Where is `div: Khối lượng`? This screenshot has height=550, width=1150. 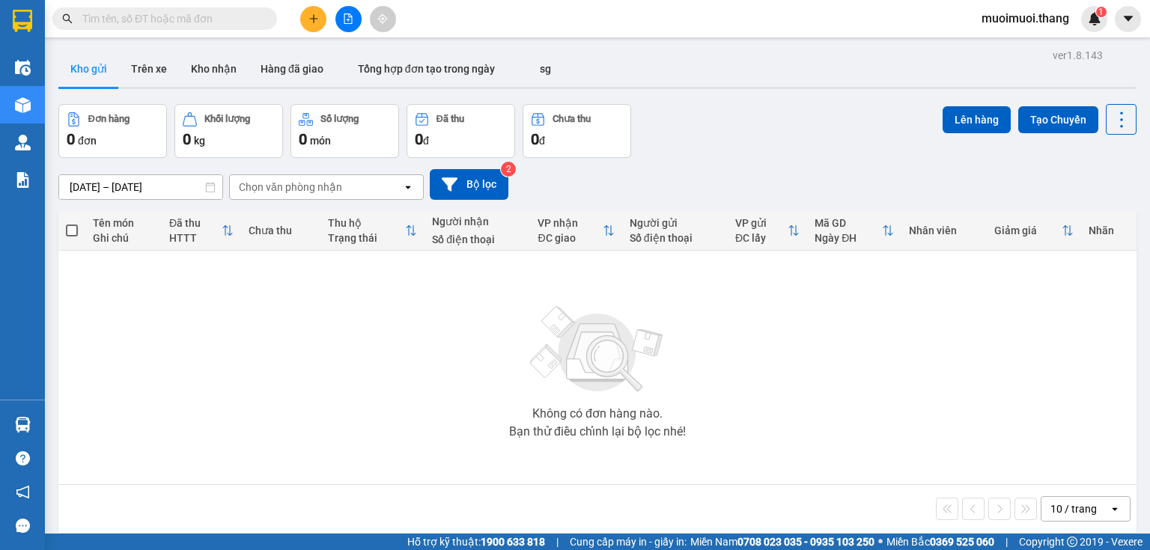
div: Khối lượng is located at coordinates (227, 119).